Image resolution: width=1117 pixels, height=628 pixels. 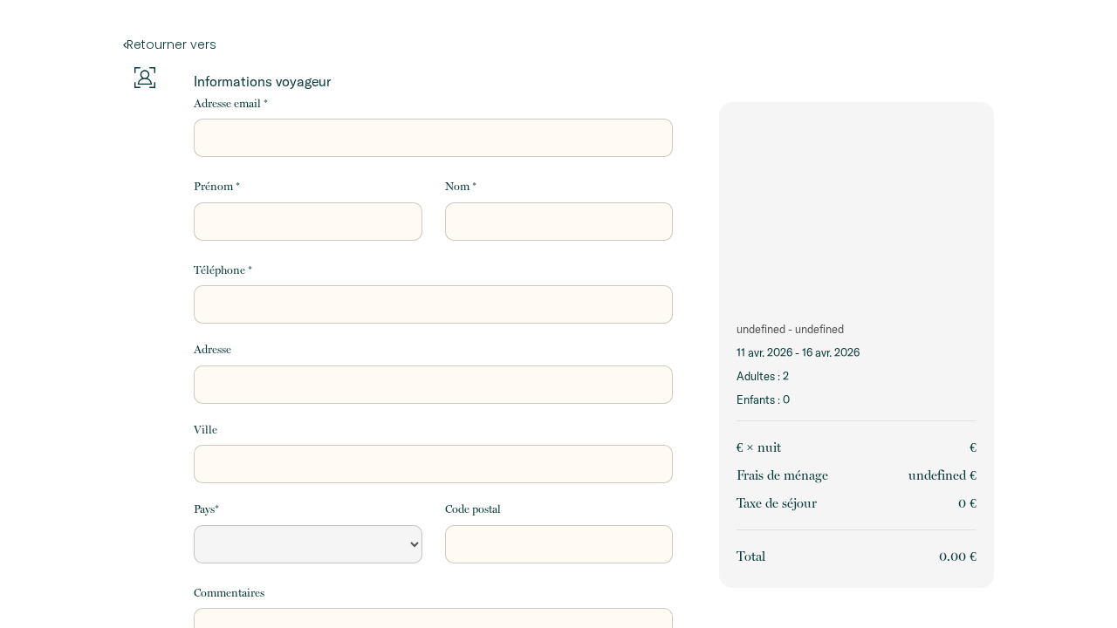 What do you see at coordinates (856, 399) in the screenshot?
I see `p: Enfants : 0` at bounding box center [856, 399].